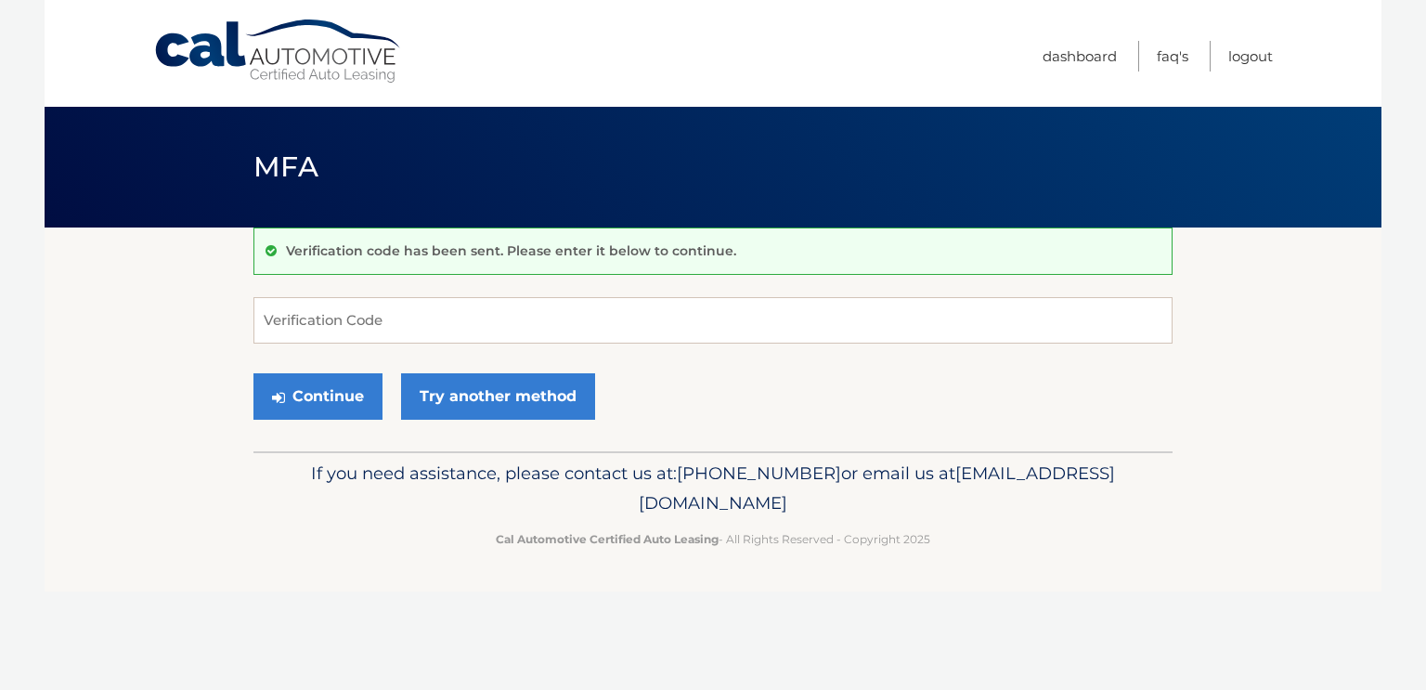 The width and height of the screenshot is (1426, 690). Describe the element at coordinates (286, 166) in the screenshot. I see `span: MFA` at that location.